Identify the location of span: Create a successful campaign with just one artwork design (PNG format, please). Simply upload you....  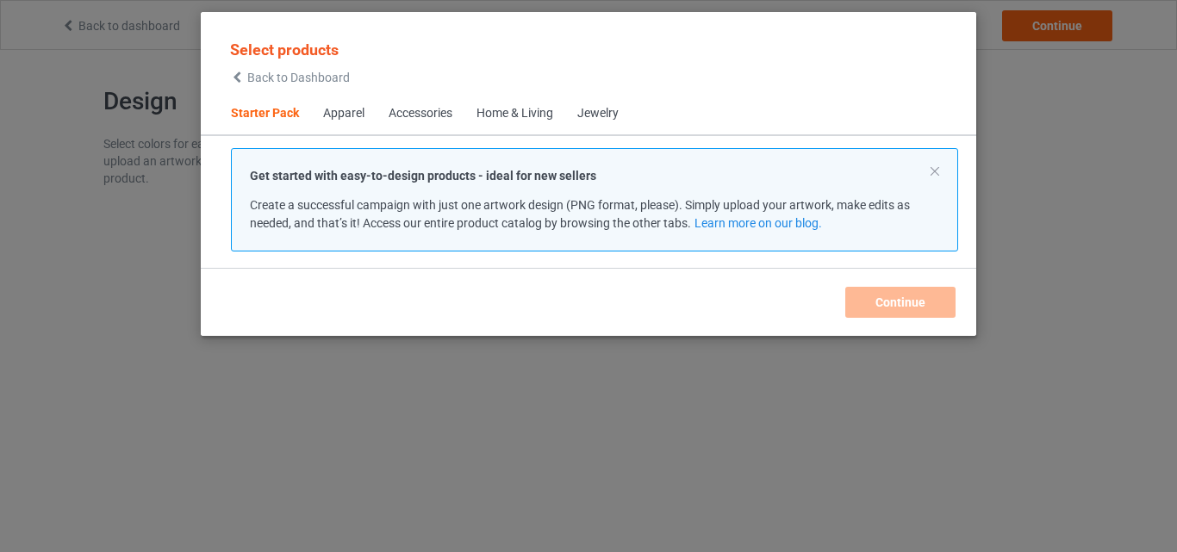
(580, 214).